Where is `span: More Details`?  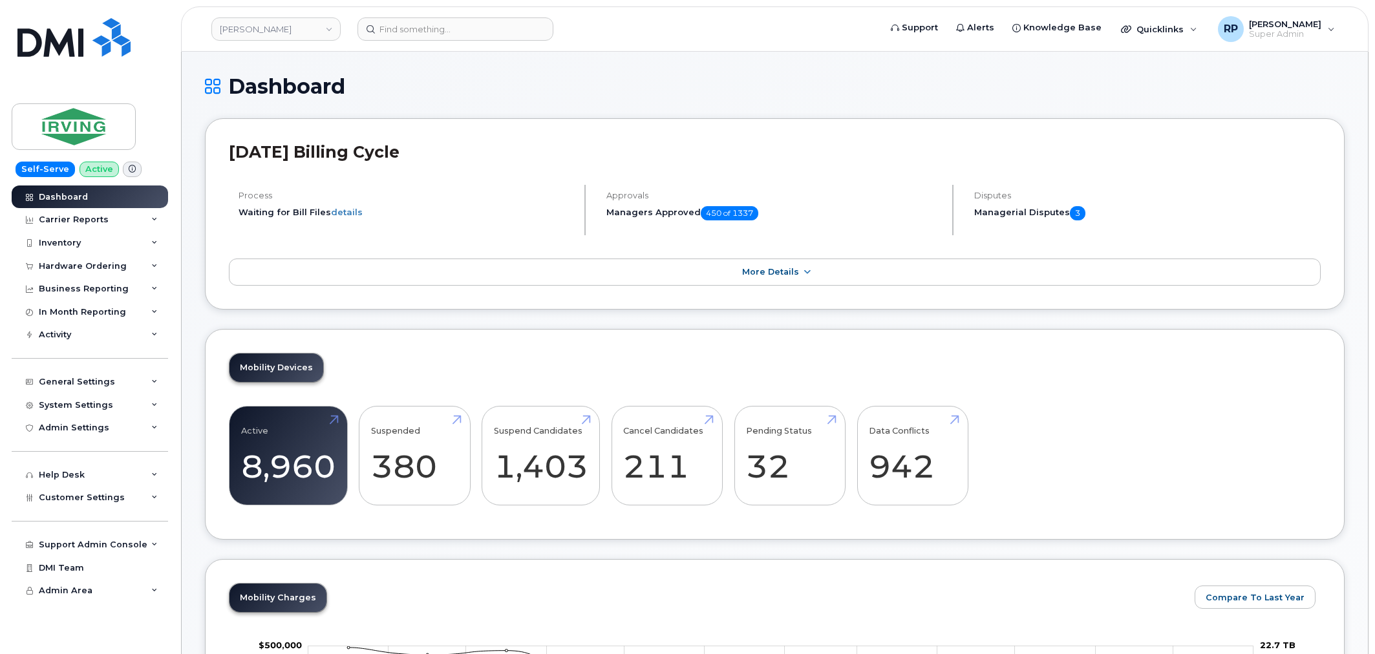
span: More Details is located at coordinates (770, 271).